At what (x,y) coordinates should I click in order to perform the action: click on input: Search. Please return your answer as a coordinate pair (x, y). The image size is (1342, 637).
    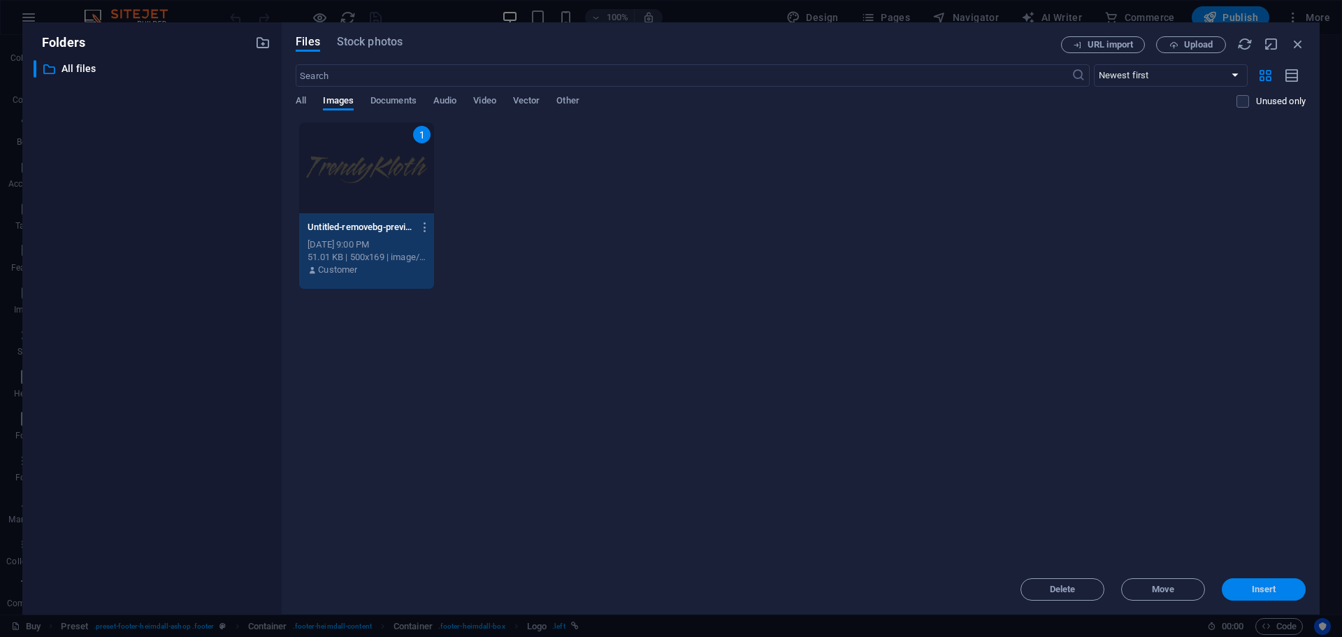
    Looking at the image, I should click on (683, 76).